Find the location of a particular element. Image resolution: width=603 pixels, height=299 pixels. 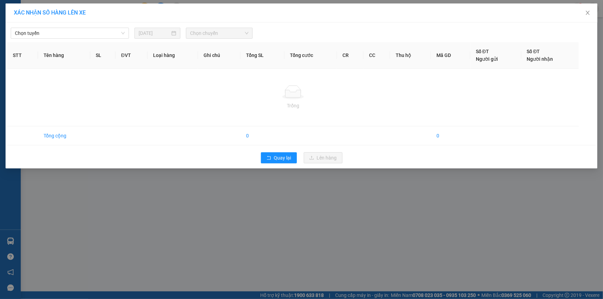

span: XÁC NHẬN SỐ HÀNG LÊN XE is located at coordinates (50, 12).